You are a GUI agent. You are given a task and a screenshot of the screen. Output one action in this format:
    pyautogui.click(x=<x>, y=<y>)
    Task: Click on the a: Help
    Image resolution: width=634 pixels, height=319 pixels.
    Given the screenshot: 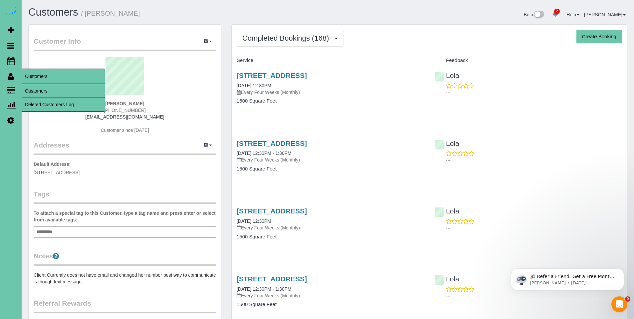 What is the action you would take?
    pyautogui.click(x=573, y=15)
    